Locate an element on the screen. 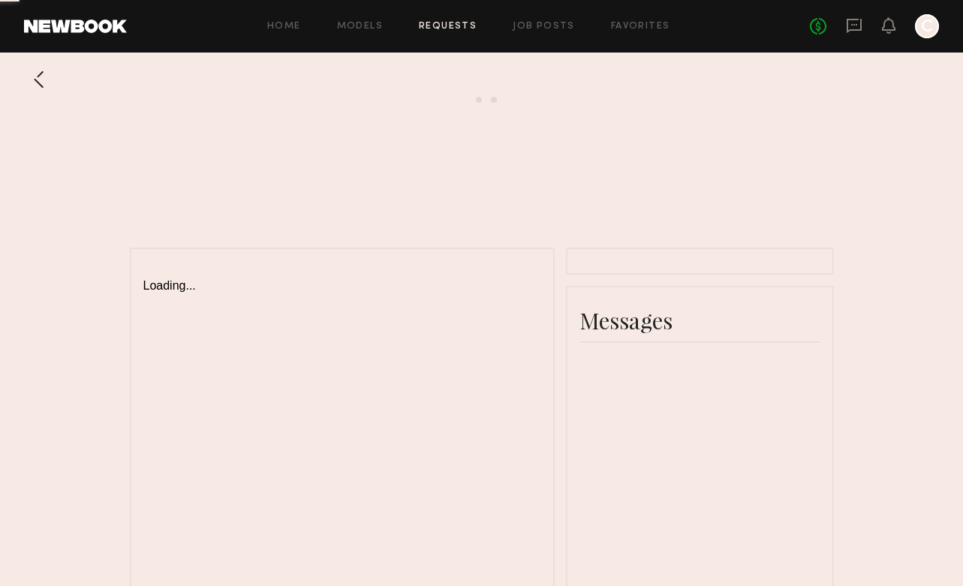 This screenshot has height=586, width=963. a: C is located at coordinates (927, 26).